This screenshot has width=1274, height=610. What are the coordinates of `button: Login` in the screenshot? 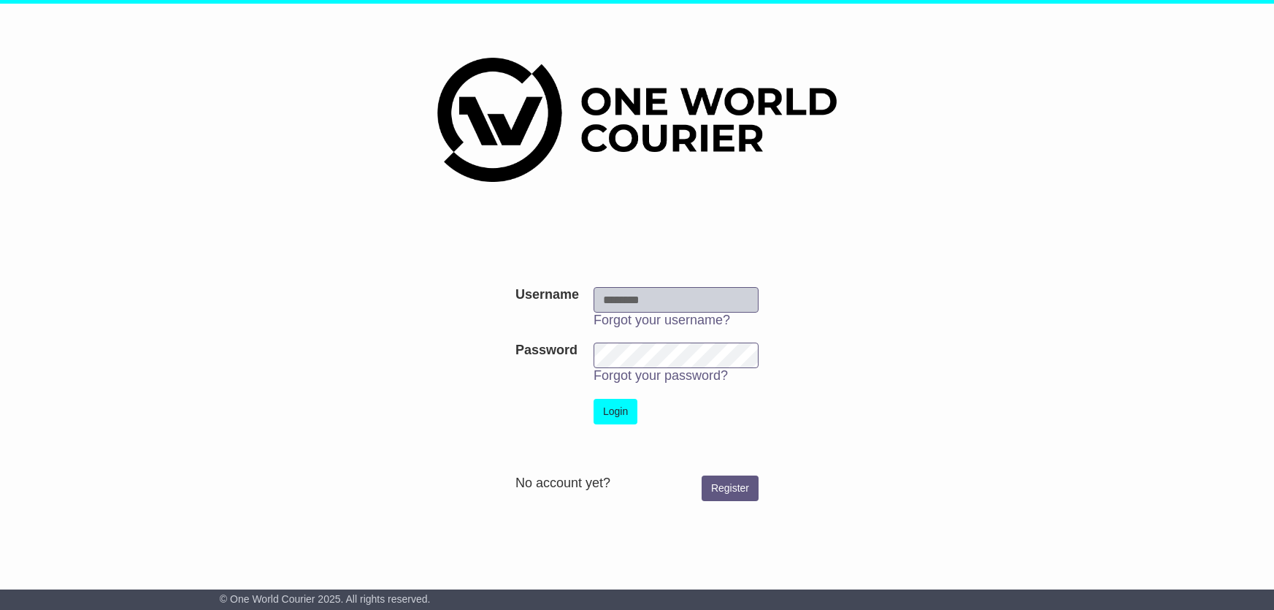 It's located at (616, 411).